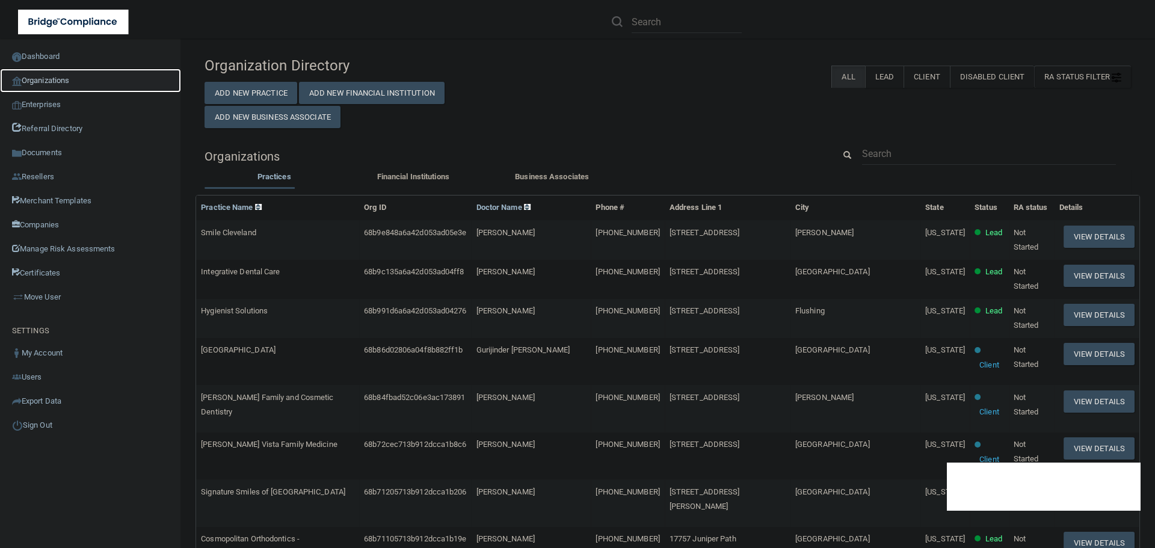  Describe the element at coordinates (17, 425) in the screenshot. I see `img: ic_power_dark.7ecde6b1.png` at that location.